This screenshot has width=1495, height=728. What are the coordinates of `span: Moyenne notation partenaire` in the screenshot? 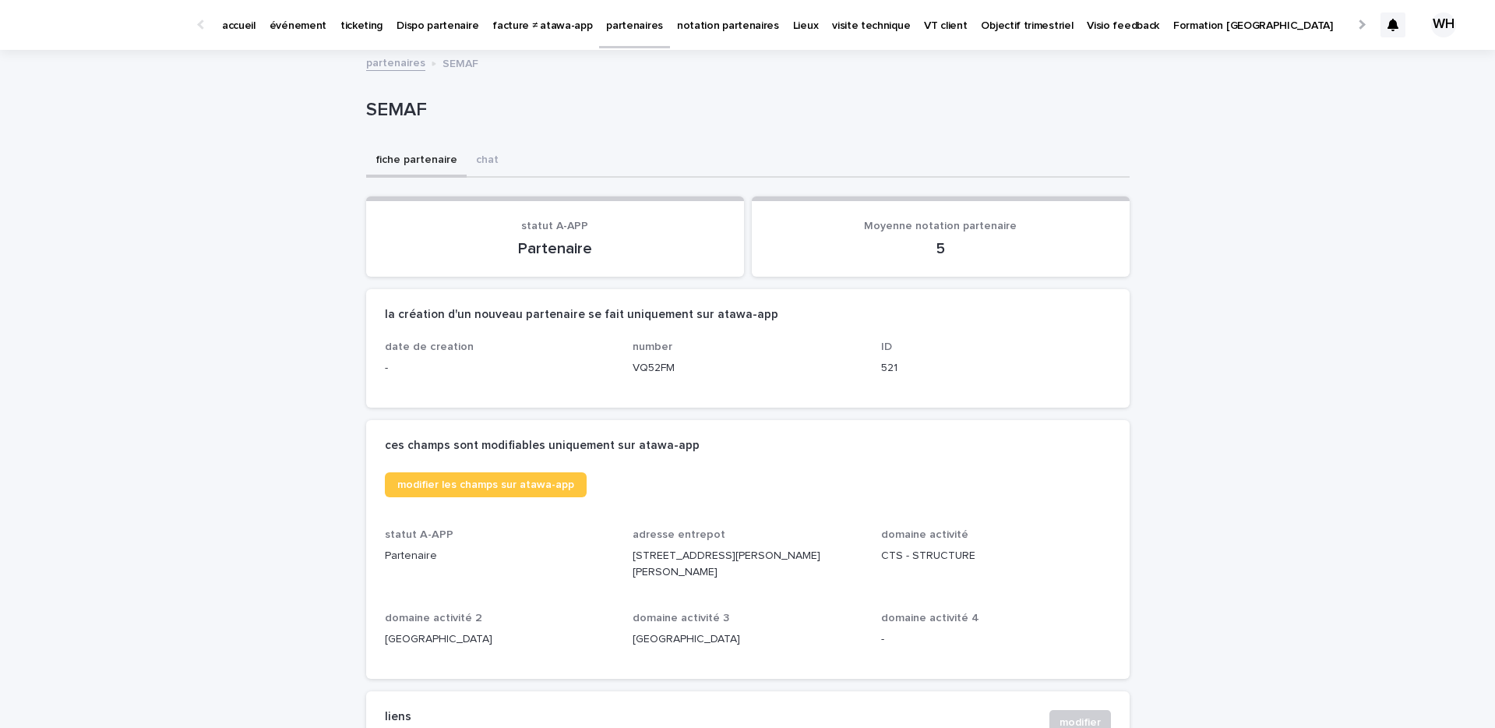 It's located at (940, 226).